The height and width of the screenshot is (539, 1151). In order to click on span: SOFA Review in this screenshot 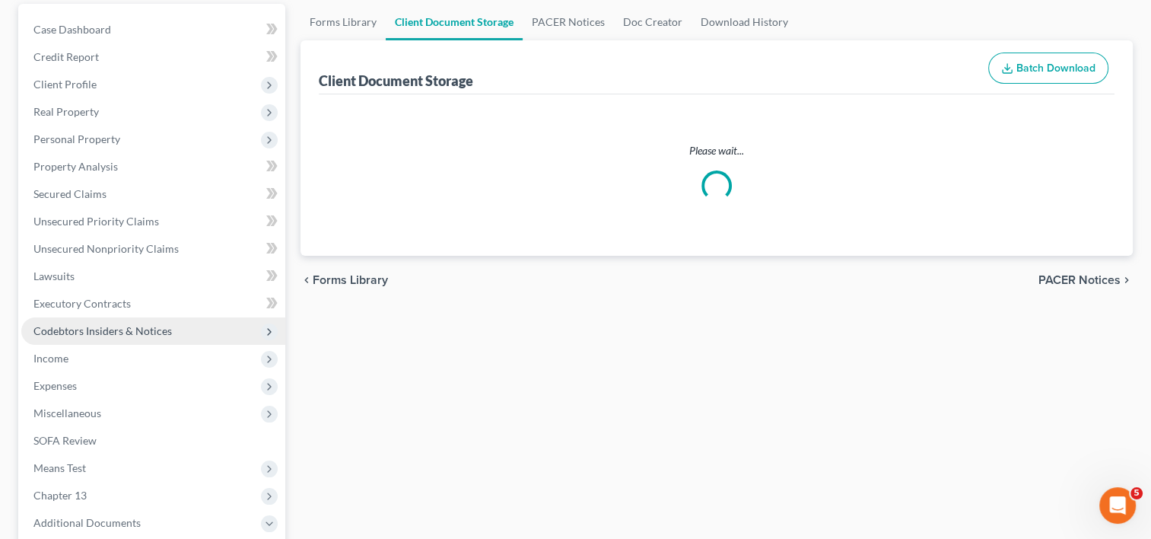, I will do `click(65, 440)`.